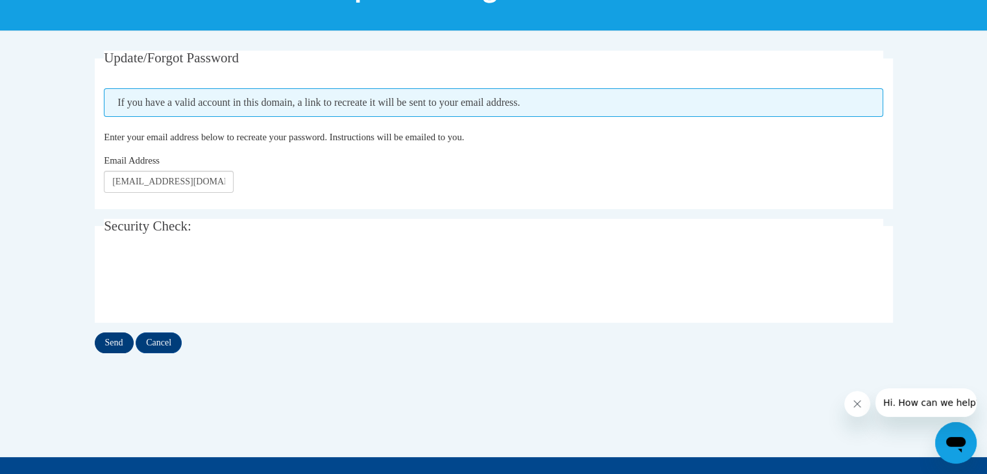  What do you see at coordinates (171, 58) in the screenshot?
I see `span: Update/Forgot Password` at bounding box center [171, 58].